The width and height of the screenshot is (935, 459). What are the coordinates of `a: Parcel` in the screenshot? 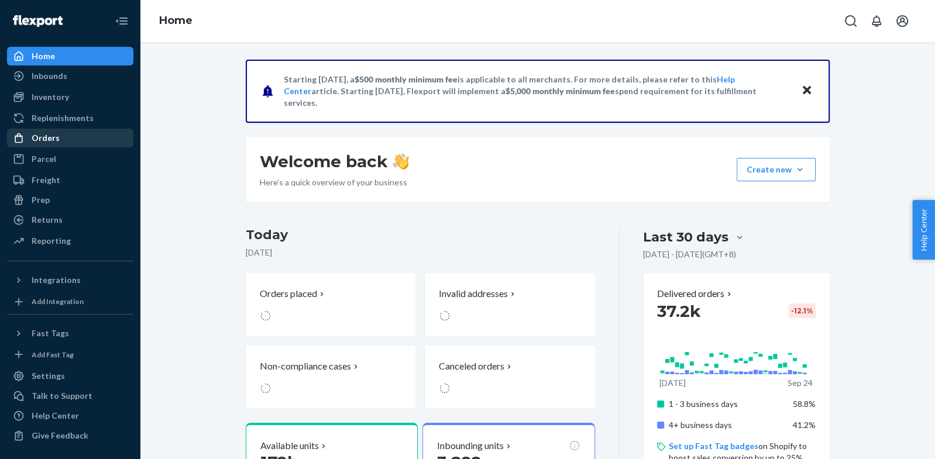 It's located at (70, 159).